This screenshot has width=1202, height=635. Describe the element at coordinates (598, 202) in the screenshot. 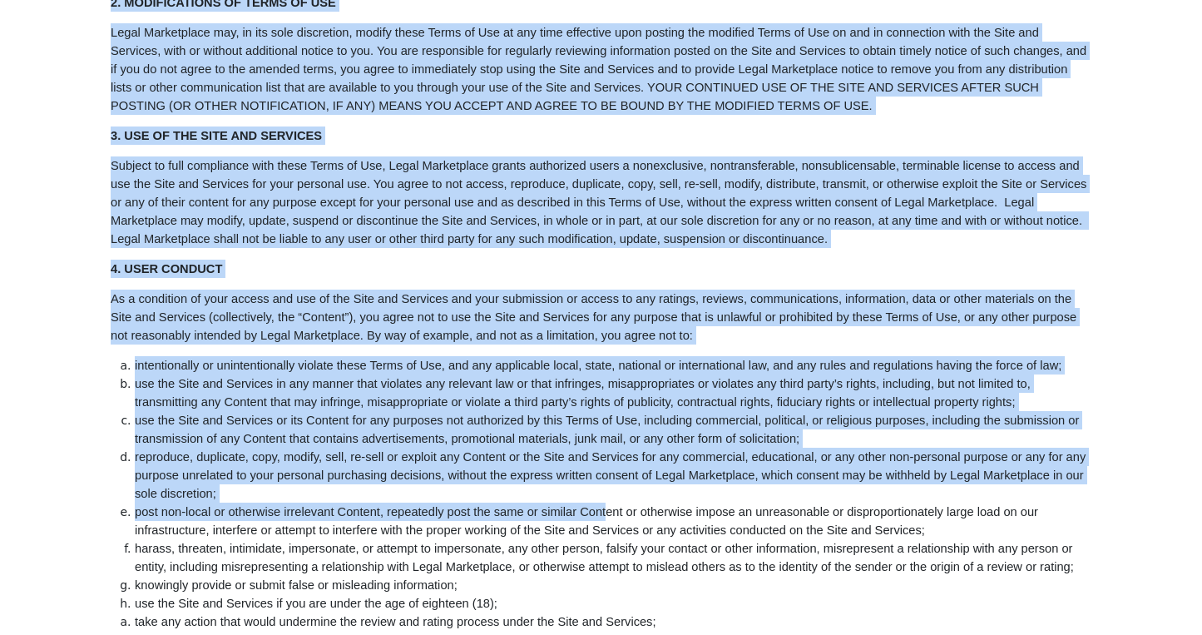

I see `span: Subject to full compliance with these Terms of Use, Legal Marketplace grants authorized users a n...` at that location.